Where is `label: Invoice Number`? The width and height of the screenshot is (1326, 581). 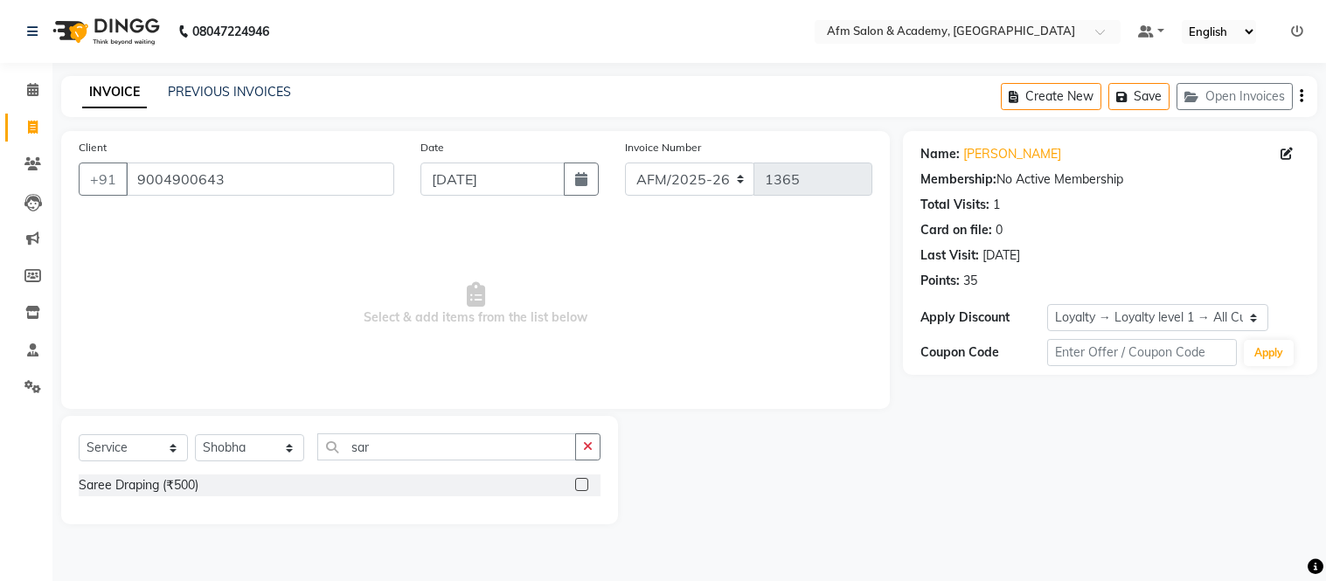 label: Invoice Number is located at coordinates (663, 148).